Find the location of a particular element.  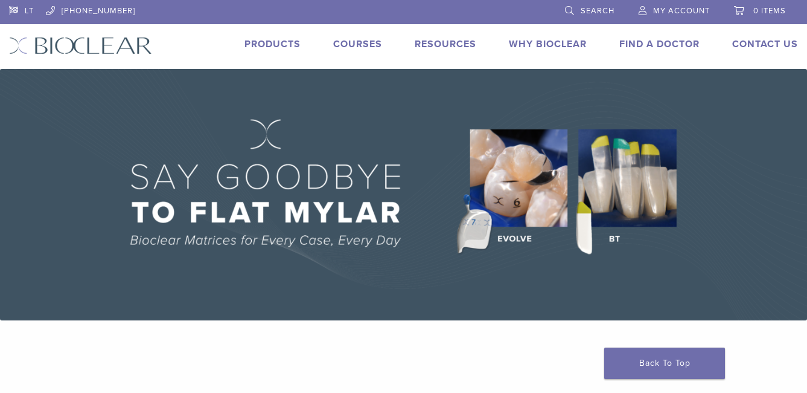

a: Back To Top is located at coordinates (665, 363).